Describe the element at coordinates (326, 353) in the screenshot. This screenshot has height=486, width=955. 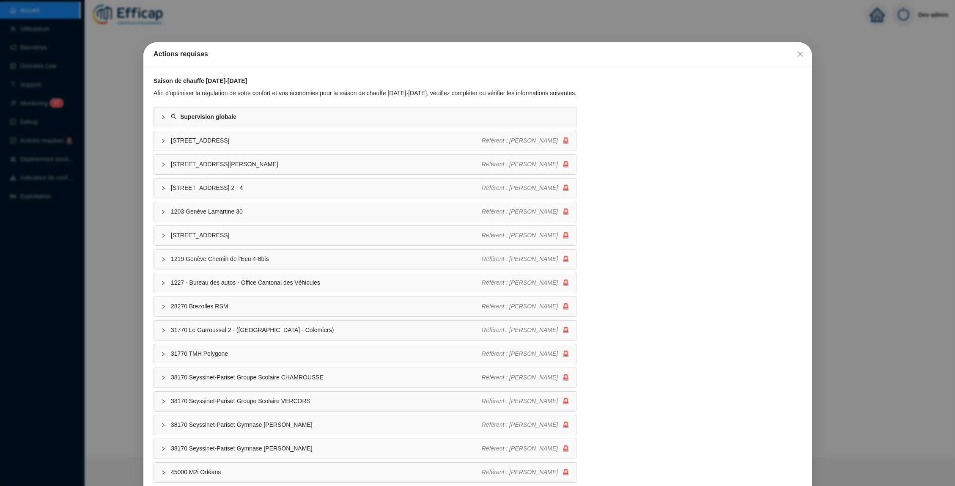
I see `span: 31770 TMH Polygone` at that location.